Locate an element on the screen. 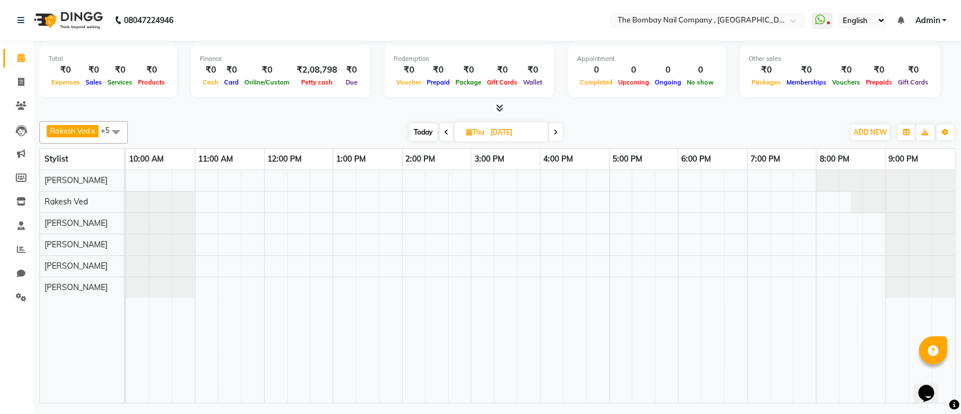 Image resolution: width=961 pixels, height=414 pixels. div: ₹2,08,798 is located at coordinates (317, 70).